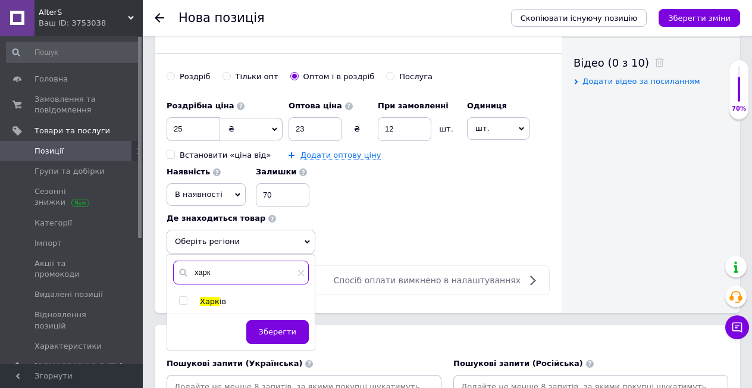 This screenshot has height=388, width=752. I want to click on span: Характеристики, so click(68, 346).